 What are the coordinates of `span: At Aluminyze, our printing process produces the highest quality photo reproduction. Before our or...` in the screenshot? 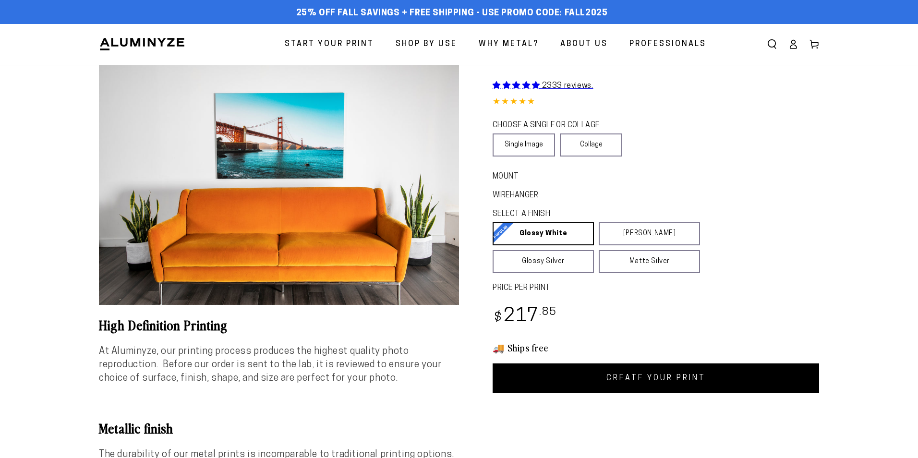 It's located at (270, 365).